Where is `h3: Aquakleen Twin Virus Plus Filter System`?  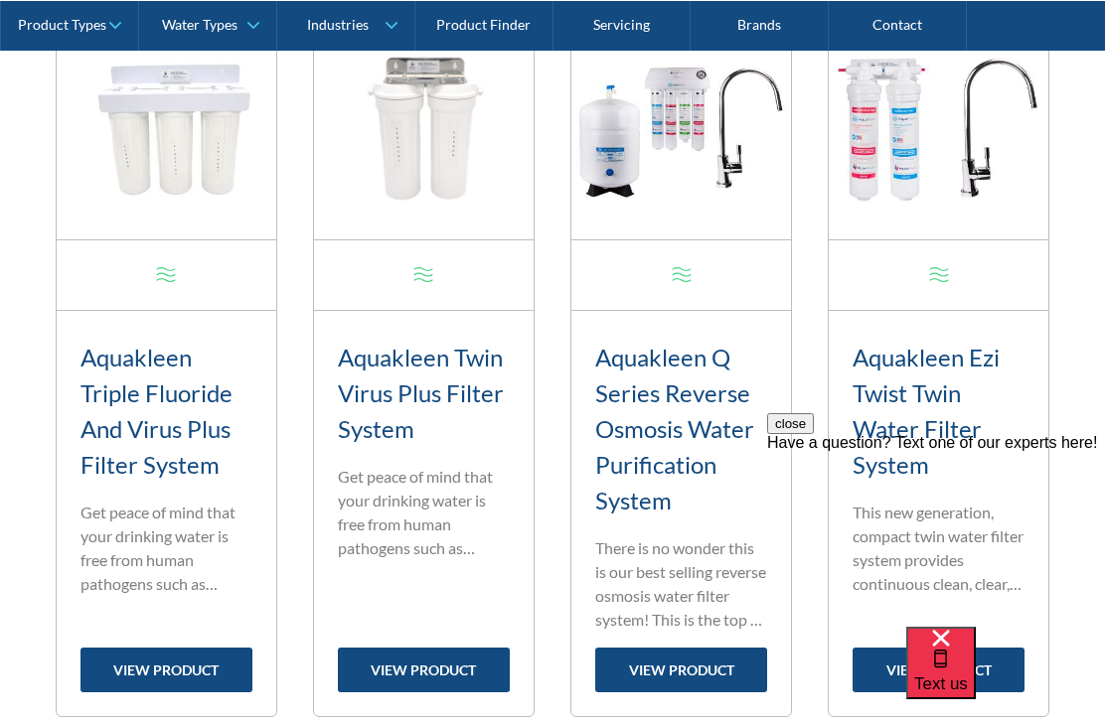
h3: Aquakleen Twin Virus Plus Filter System is located at coordinates (423, 393).